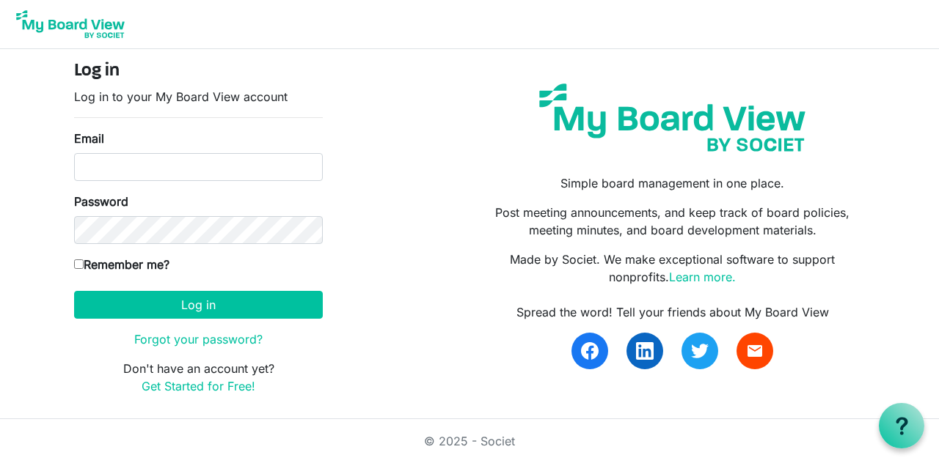  What do you see at coordinates (198, 97) in the screenshot?
I see `p: Log in to your My Board View account` at bounding box center [198, 97].